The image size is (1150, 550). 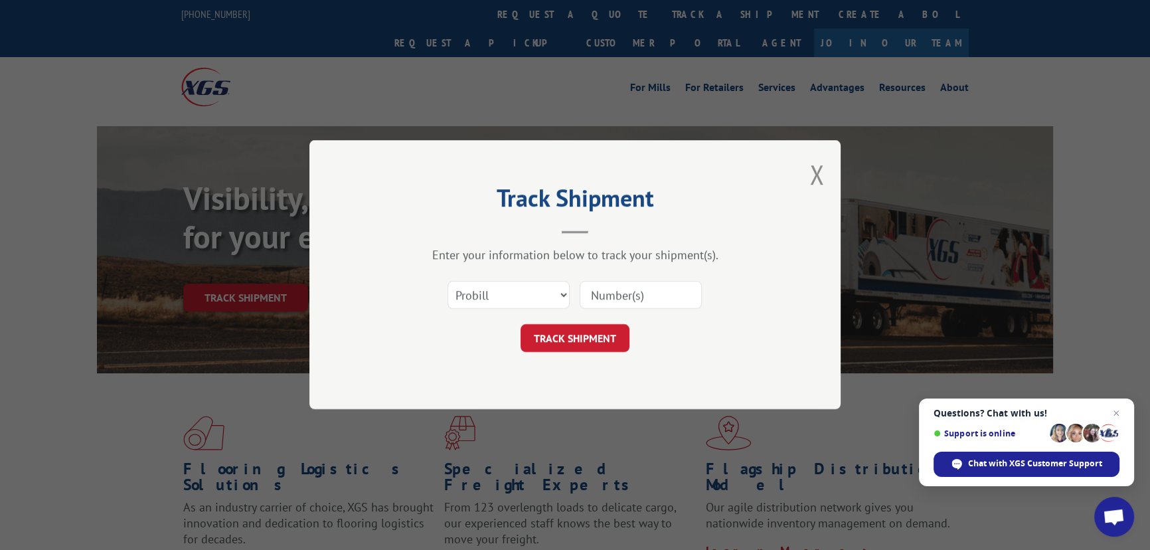 I want to click on button: TRACK SHIPMENT, so click(x=575, y=339).